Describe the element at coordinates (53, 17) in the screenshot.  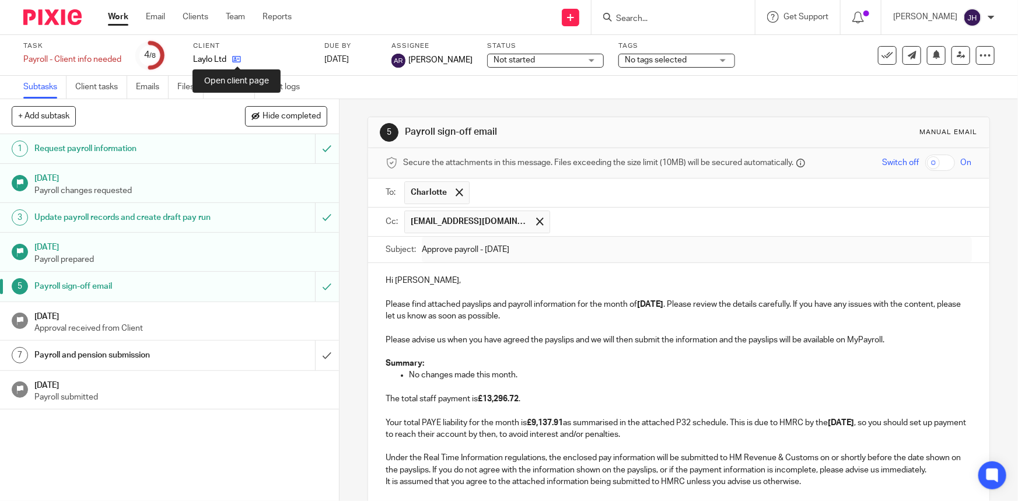
I see `img: Pixie` at that location.